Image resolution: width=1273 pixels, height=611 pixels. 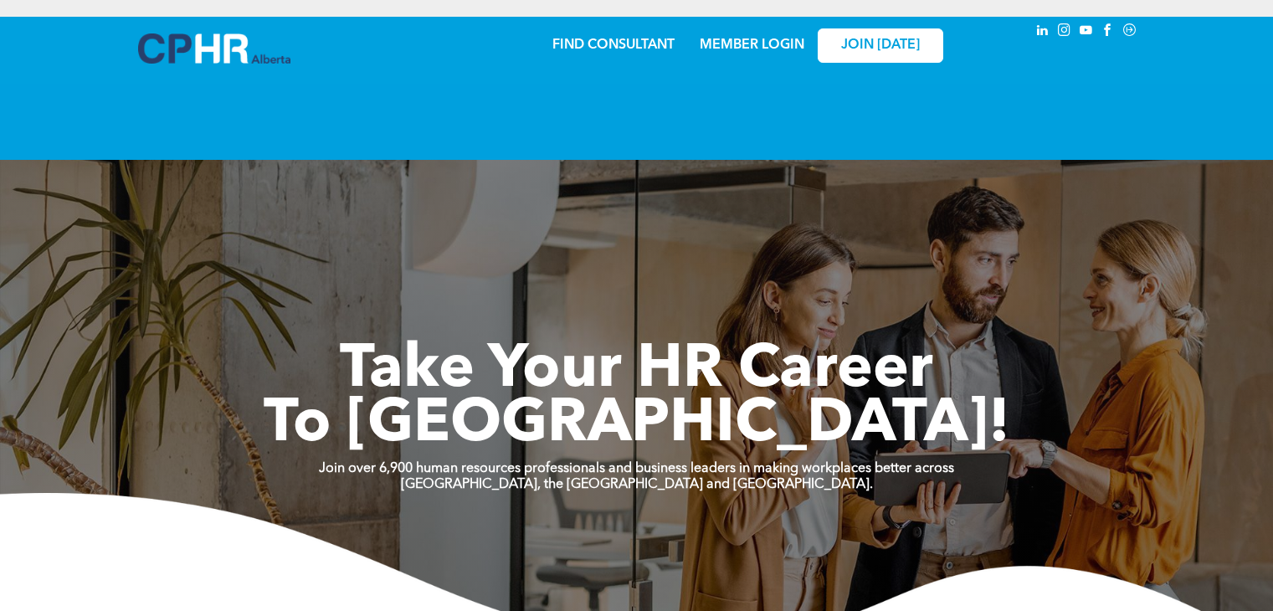 What do you see at coordinates (1043, 32) in the screenshot?
I see `a: linkedin` at bounding box center [1043, 32].